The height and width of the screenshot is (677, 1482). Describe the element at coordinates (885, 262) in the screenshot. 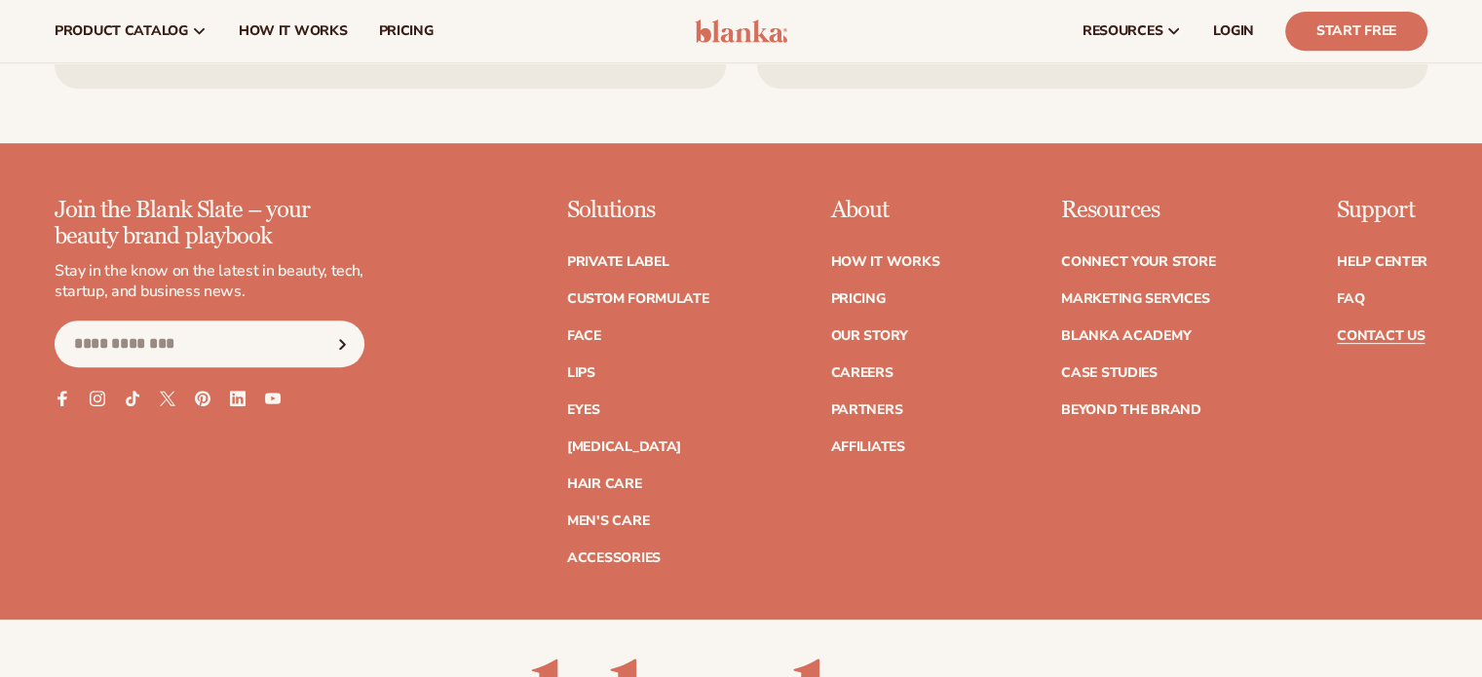

I see `a: How It Works` at that location.